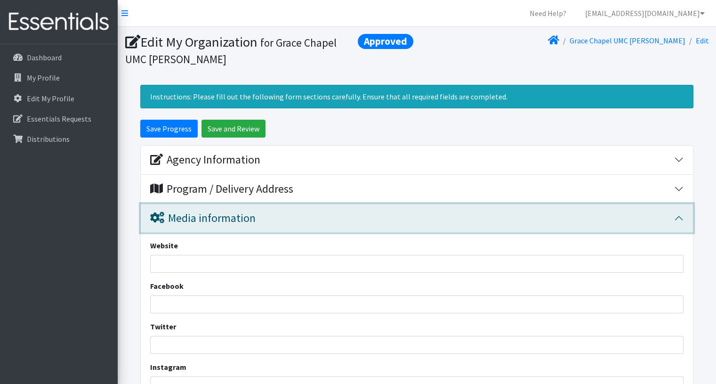 This screenshot has width=716, height=384. I want to click on p: Dashboard, so click(44, 57).